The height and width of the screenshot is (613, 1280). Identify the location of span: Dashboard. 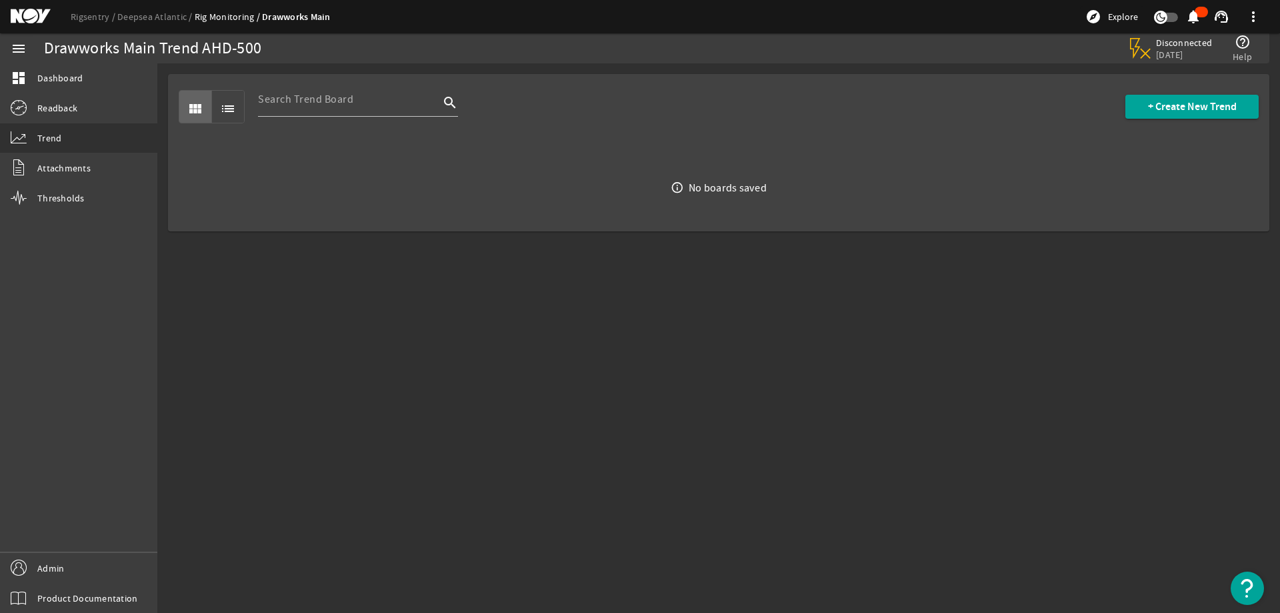
(60, 78).